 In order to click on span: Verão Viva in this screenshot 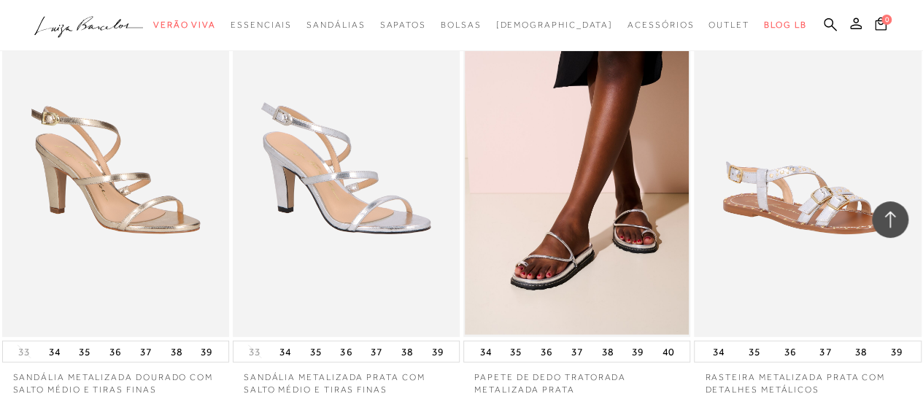, I will do `click(185, 25)`.